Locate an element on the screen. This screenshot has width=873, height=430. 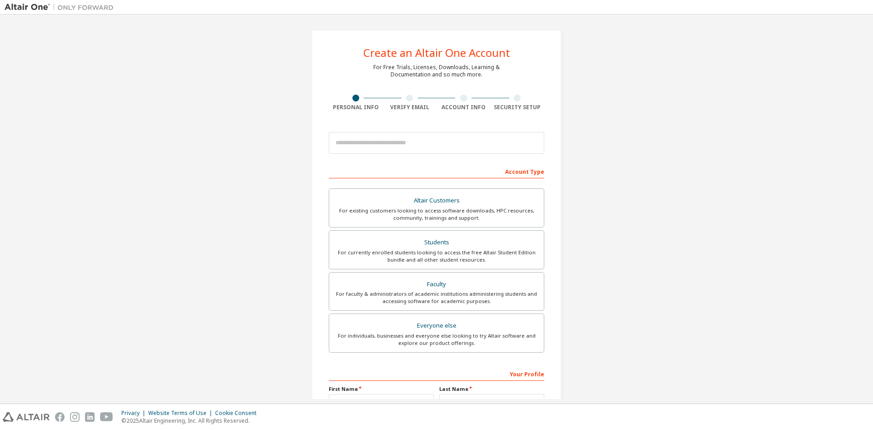
div: Altair Customers is located at coordinates (437, 201).